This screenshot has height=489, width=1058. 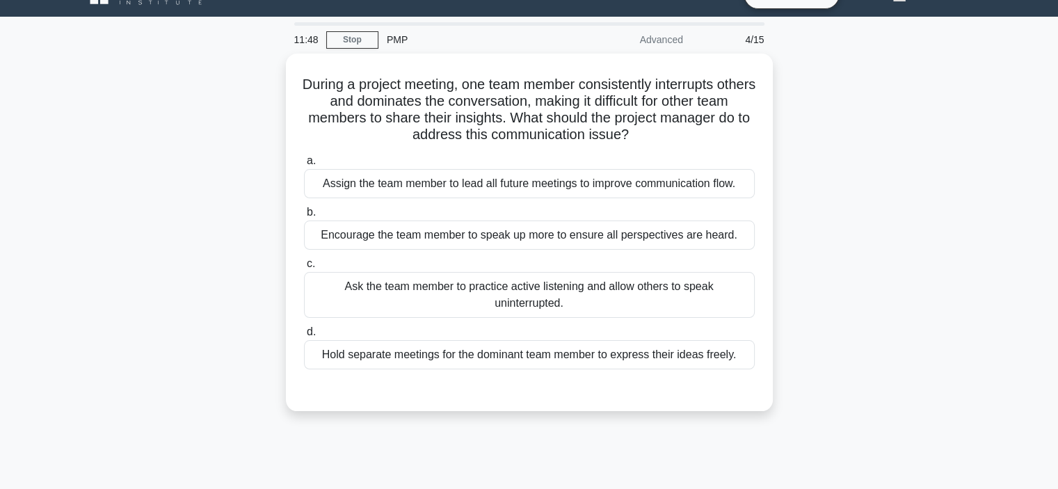 I want to click on div: 4/15, so click(x=732, y=40).